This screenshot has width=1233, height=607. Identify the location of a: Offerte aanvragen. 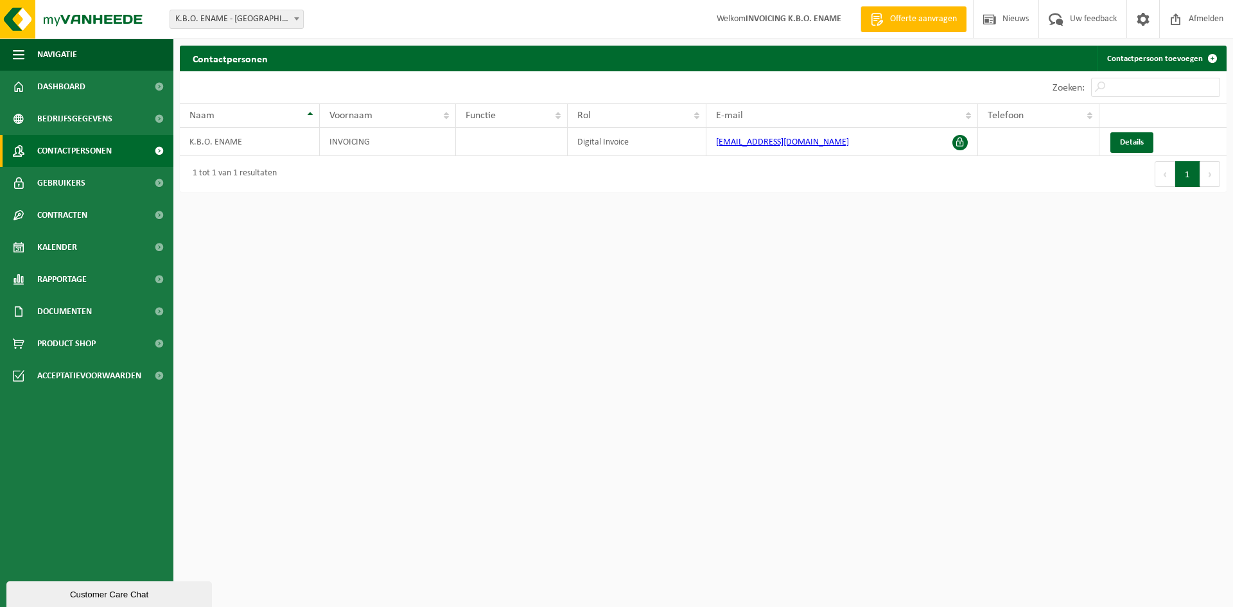
(913, 19).